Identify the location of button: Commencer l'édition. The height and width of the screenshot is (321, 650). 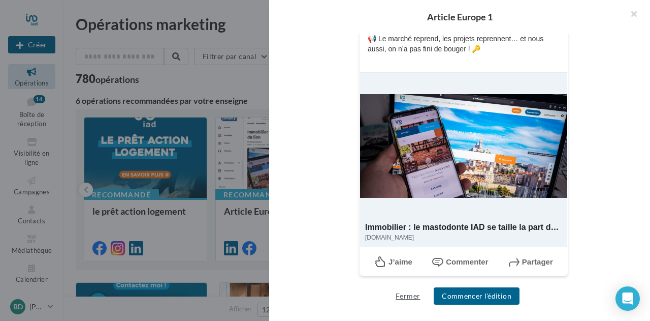
(476, 296).